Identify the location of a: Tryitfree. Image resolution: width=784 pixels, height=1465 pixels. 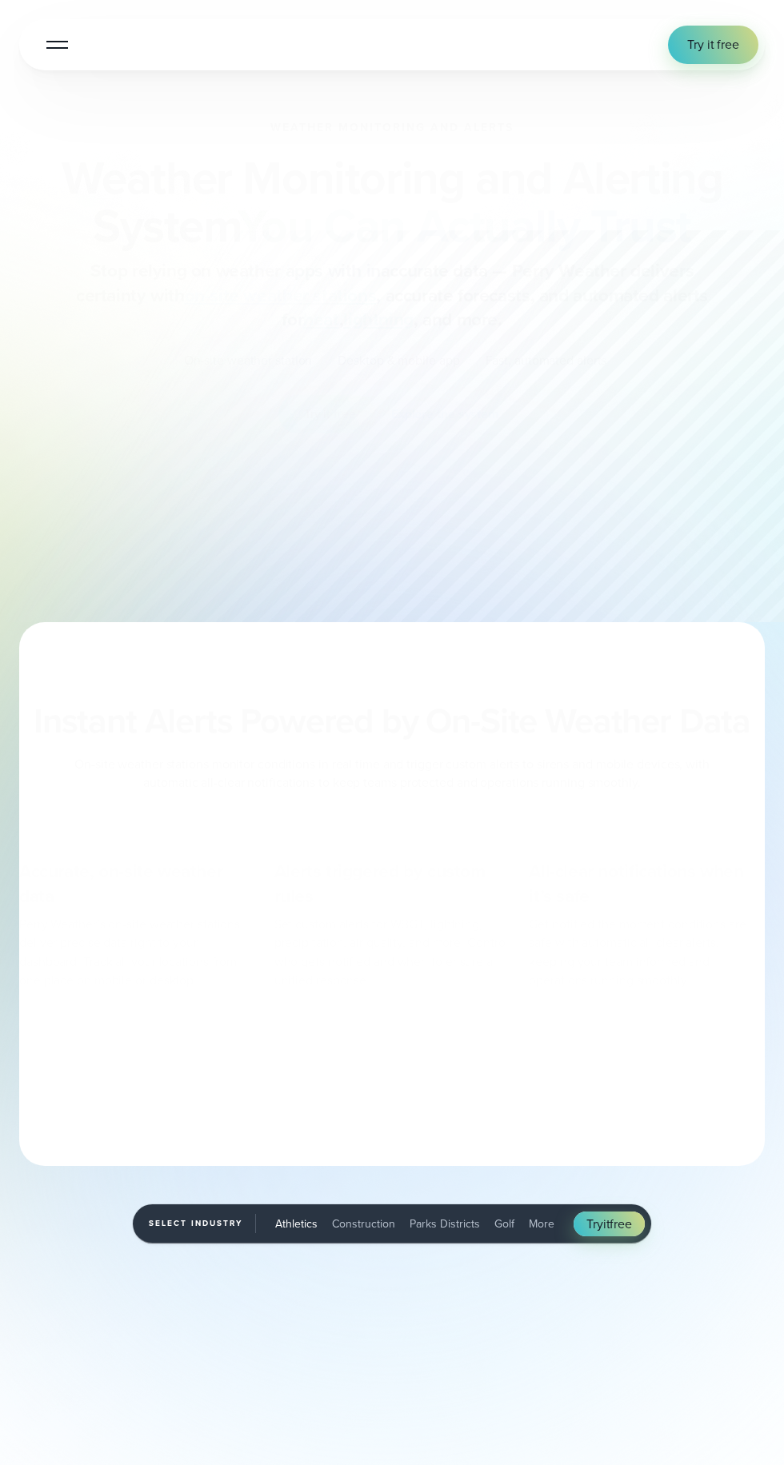
(609, 1224).